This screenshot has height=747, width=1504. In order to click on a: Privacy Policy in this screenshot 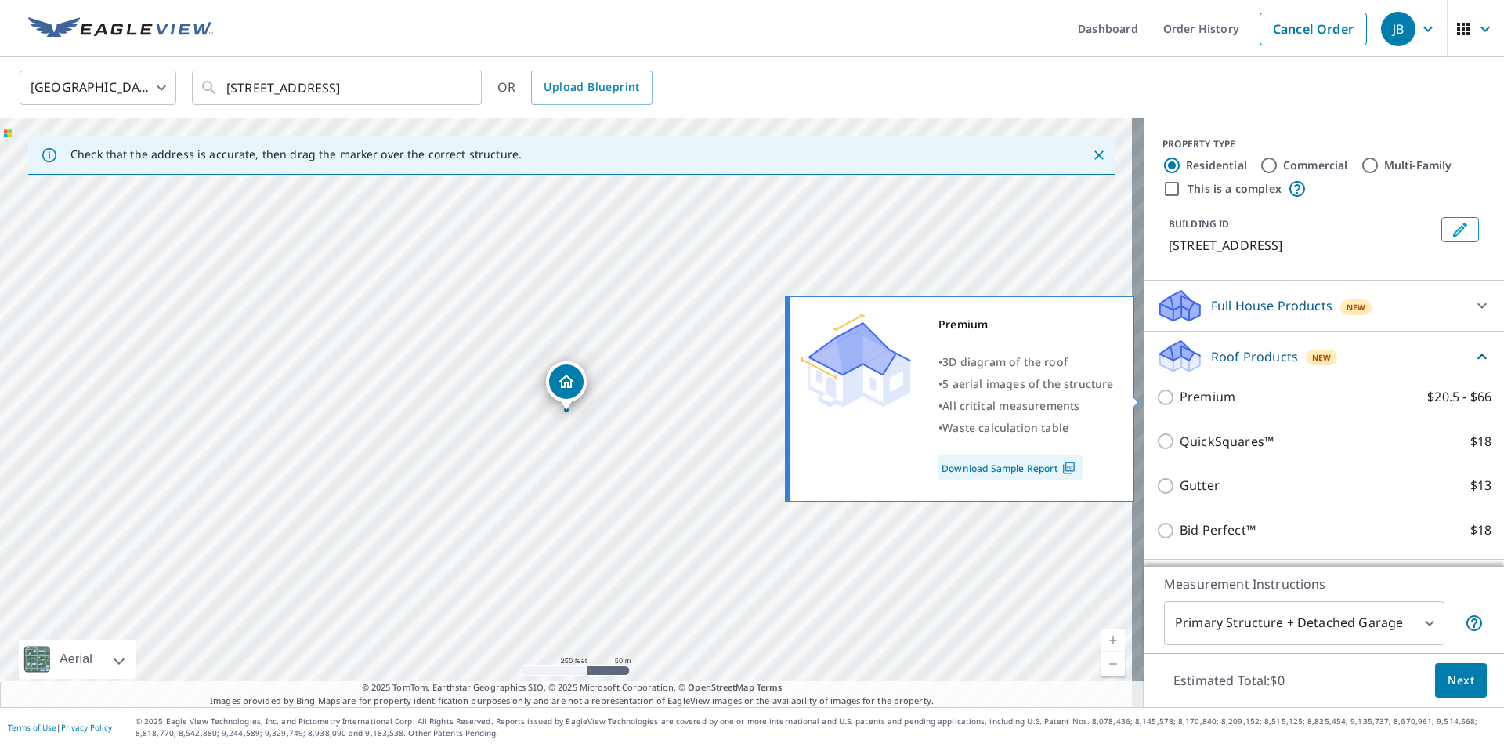, I will do `click(86, 727)`.